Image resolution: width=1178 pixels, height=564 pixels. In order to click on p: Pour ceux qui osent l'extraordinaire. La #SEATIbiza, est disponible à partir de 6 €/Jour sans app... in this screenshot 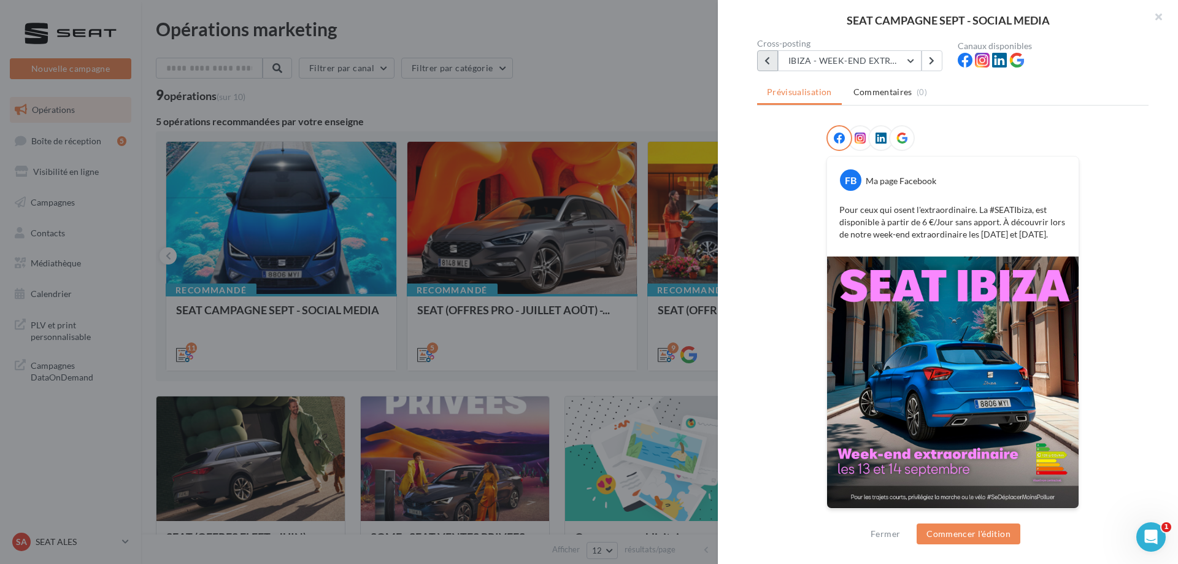, I will do `click(953, 222)`.